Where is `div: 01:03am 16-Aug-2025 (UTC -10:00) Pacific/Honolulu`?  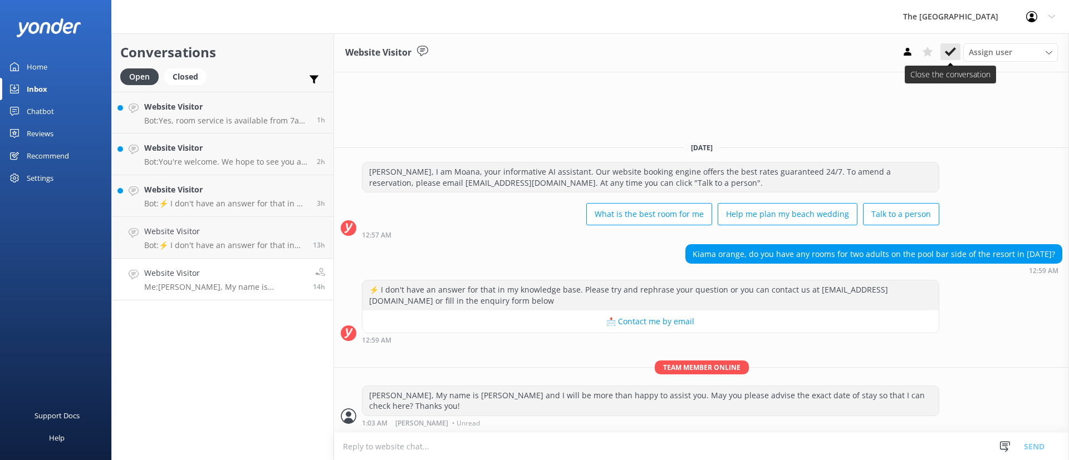
div: 01:03am 16-Aug-2025 (UTC -10:00) Pacific/Honolulu is located at coordinates (650, 423).